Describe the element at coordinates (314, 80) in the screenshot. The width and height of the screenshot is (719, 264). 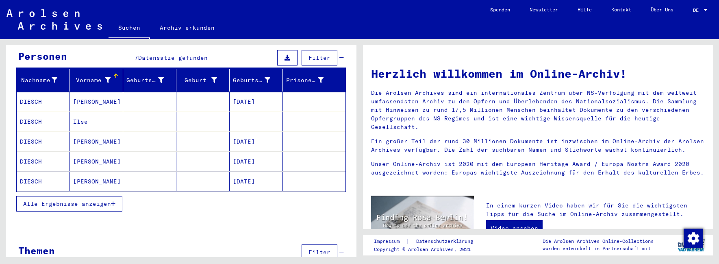
I see `mat-header-cell: Prisoner #` at that location.